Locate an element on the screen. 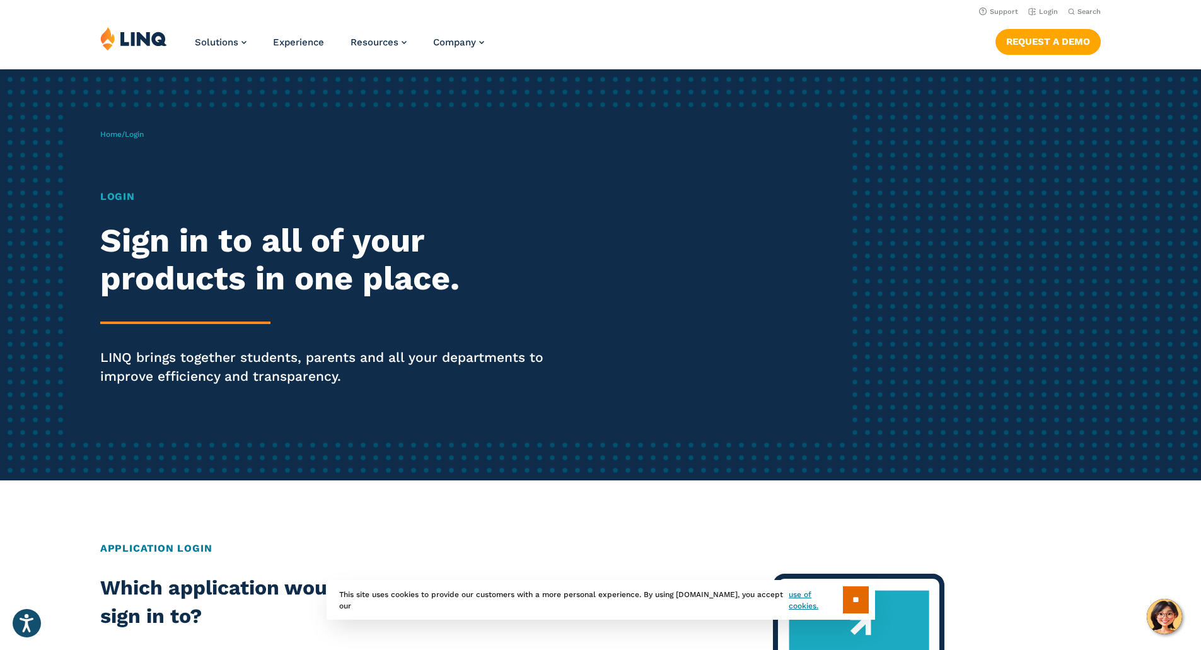 This screenshot has height=650, width=1201. img: LINQ | K‑12 Software is located at coordinates (134, 38).